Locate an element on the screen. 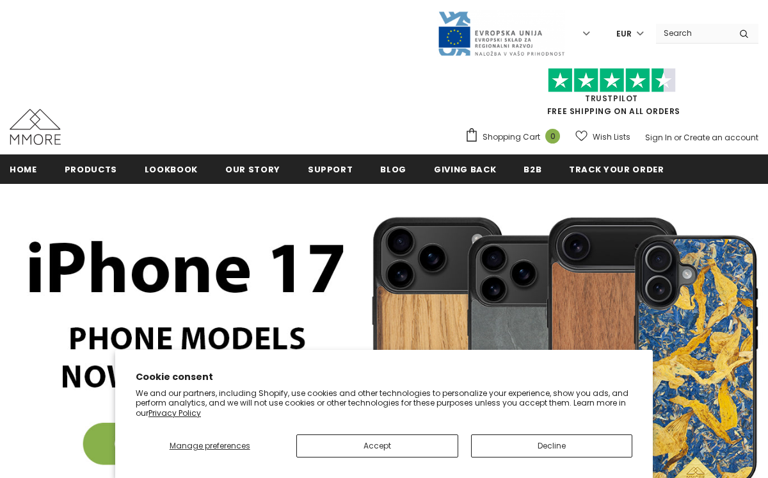 This screenshot has height=478, width=768. a: Home is located at coordinates (23, 168).